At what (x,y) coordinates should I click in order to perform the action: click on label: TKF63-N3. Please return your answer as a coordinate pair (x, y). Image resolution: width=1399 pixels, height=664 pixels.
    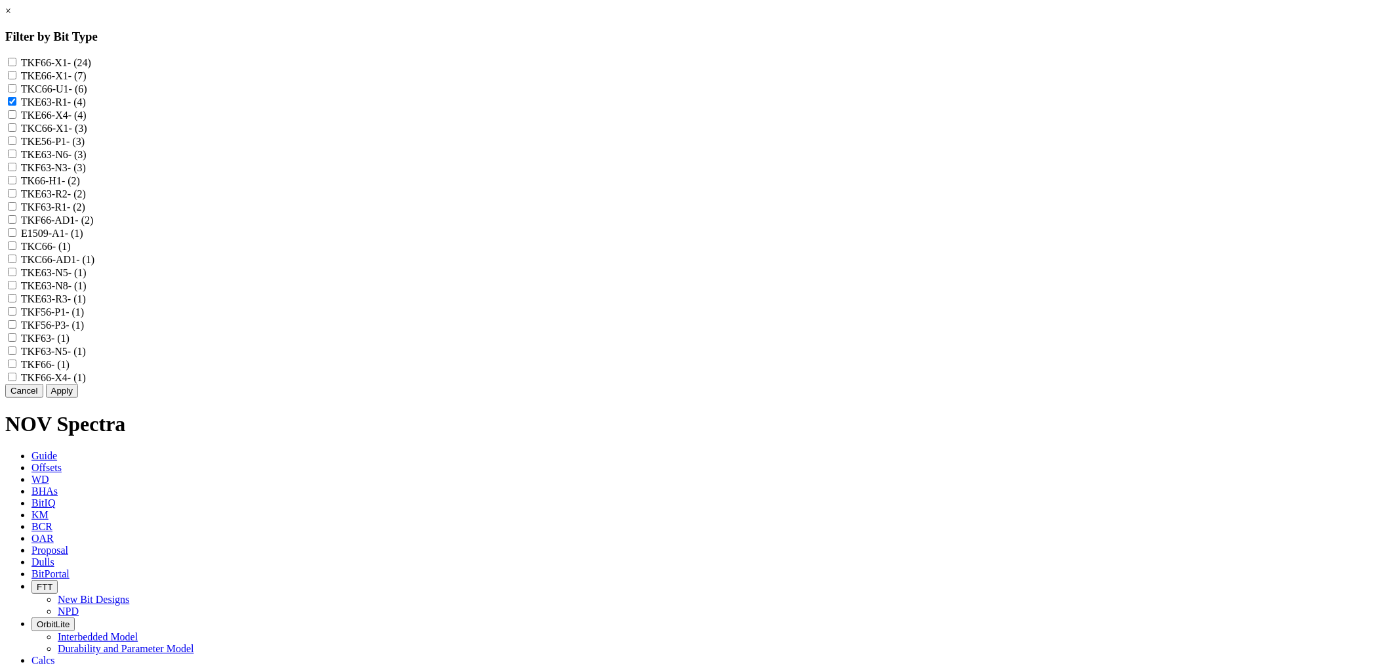
    Looking at the image, I should click on (53, 167).